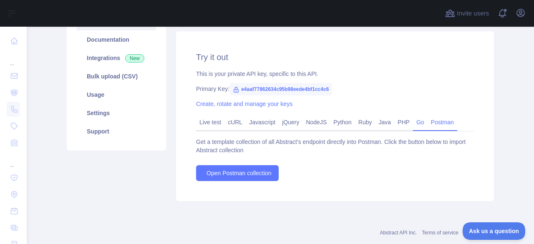 The height and width of the screenshot is (244, 534). I want to click on a: Support, so click(116, 131).